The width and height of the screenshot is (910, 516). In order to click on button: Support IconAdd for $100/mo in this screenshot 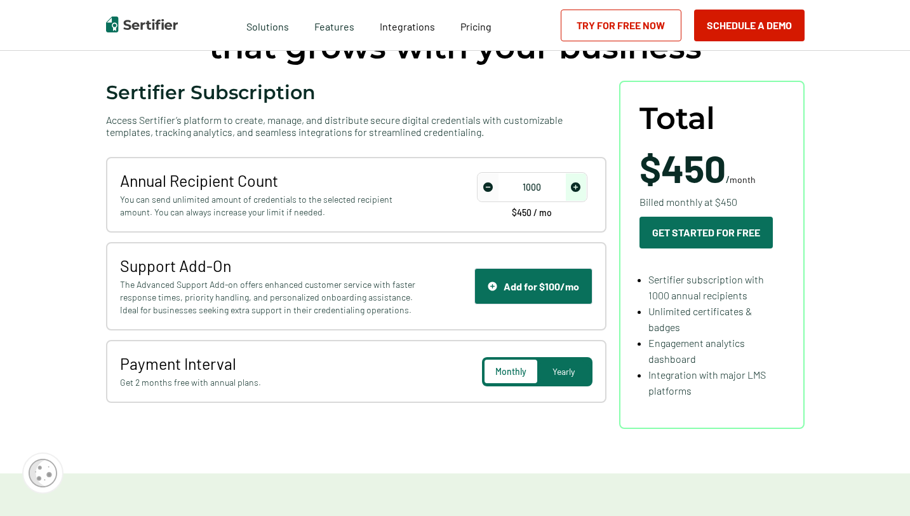, I will do `click(533, 286)`.